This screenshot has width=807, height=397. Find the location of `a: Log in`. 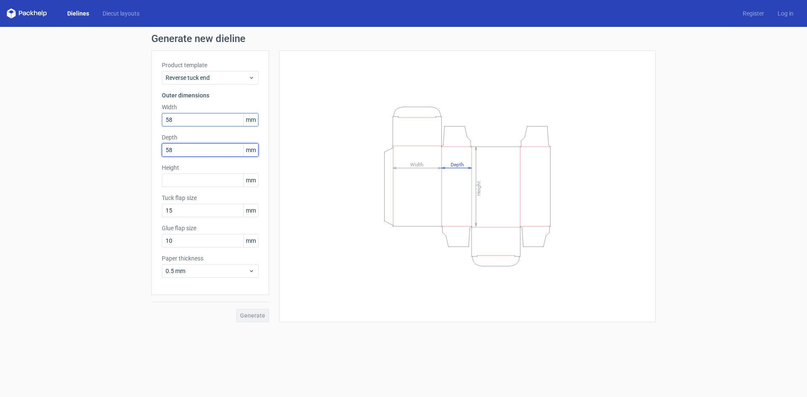

a: Log in is located at coordinates (785, 13).